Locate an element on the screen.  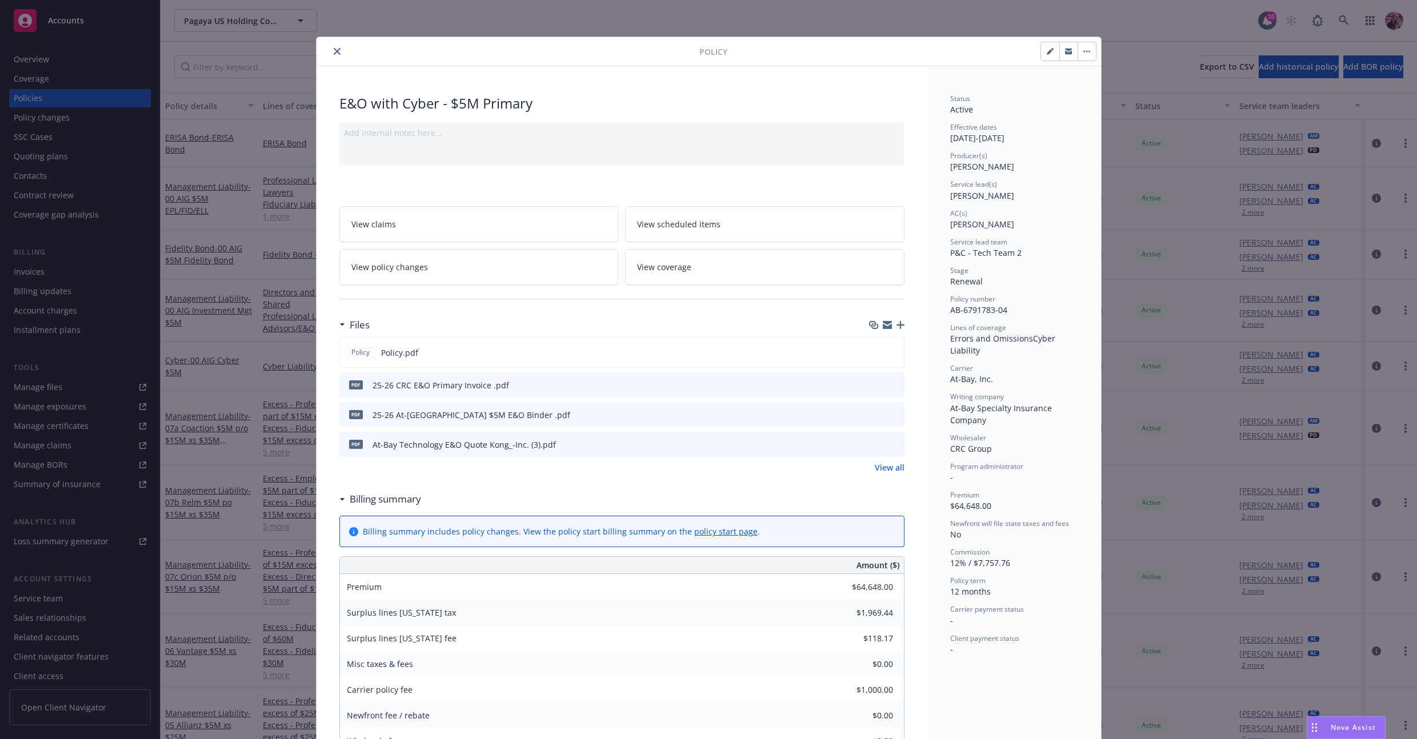
div: Billing summary includes policy changes. View the policy start billing summary on the . is located at coordinates (561, 531).